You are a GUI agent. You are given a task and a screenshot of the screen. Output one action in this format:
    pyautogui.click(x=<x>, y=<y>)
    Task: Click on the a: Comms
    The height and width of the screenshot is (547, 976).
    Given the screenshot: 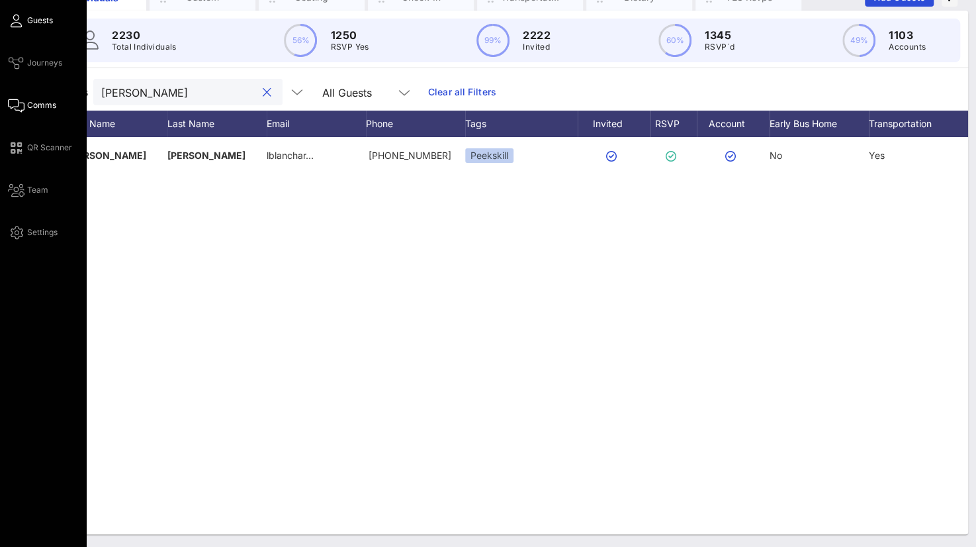 What is the action you would take?
    pyautogui.click(x=32, y=105)
    